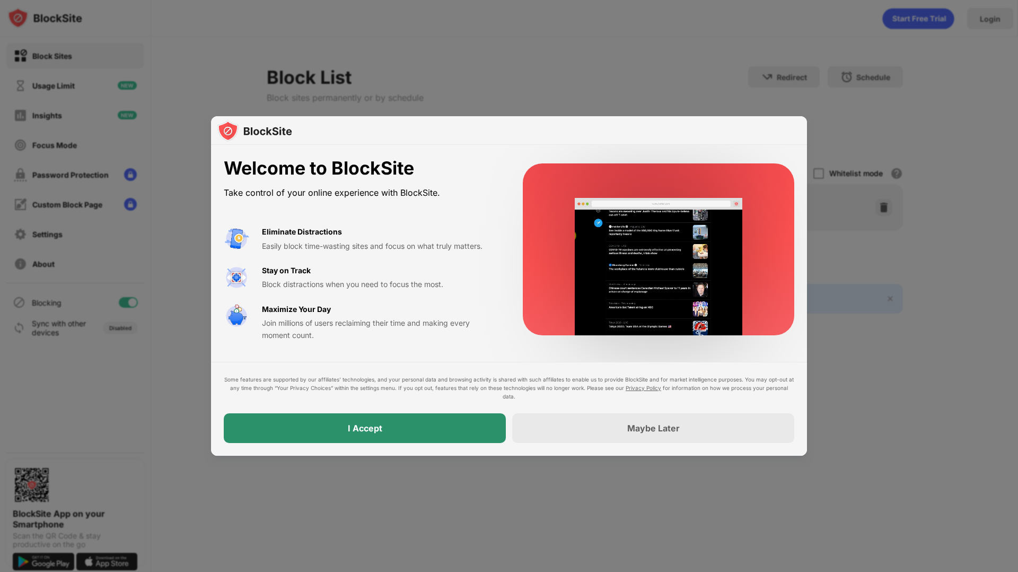 This screenshot has width=1018, height=572. I want to click on div: Eliminate Distractions, so click(302, 232).